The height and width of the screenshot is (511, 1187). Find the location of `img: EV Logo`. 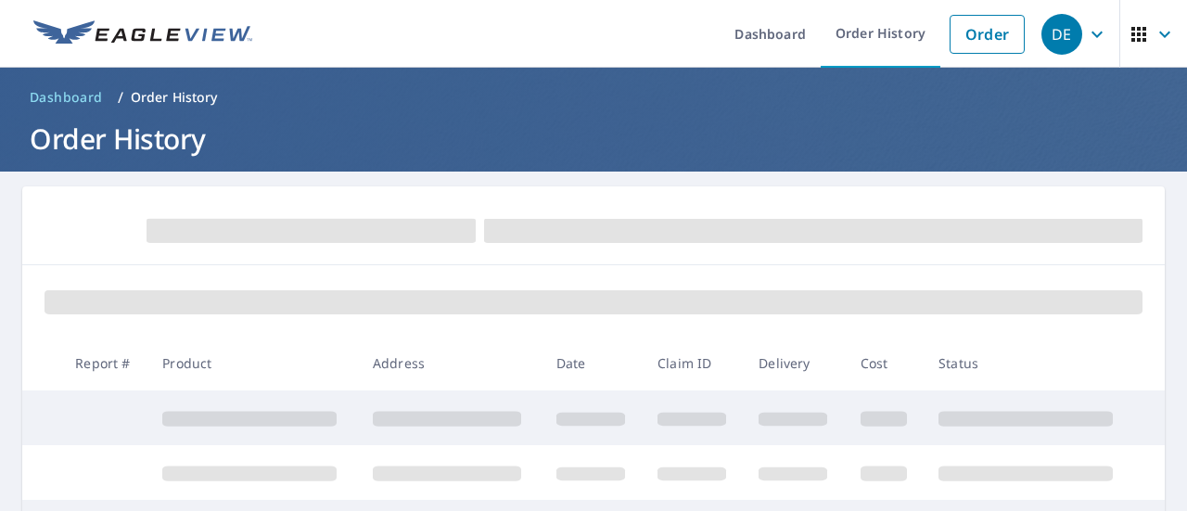

img: EV Logo is located at coordinates (143, 34).